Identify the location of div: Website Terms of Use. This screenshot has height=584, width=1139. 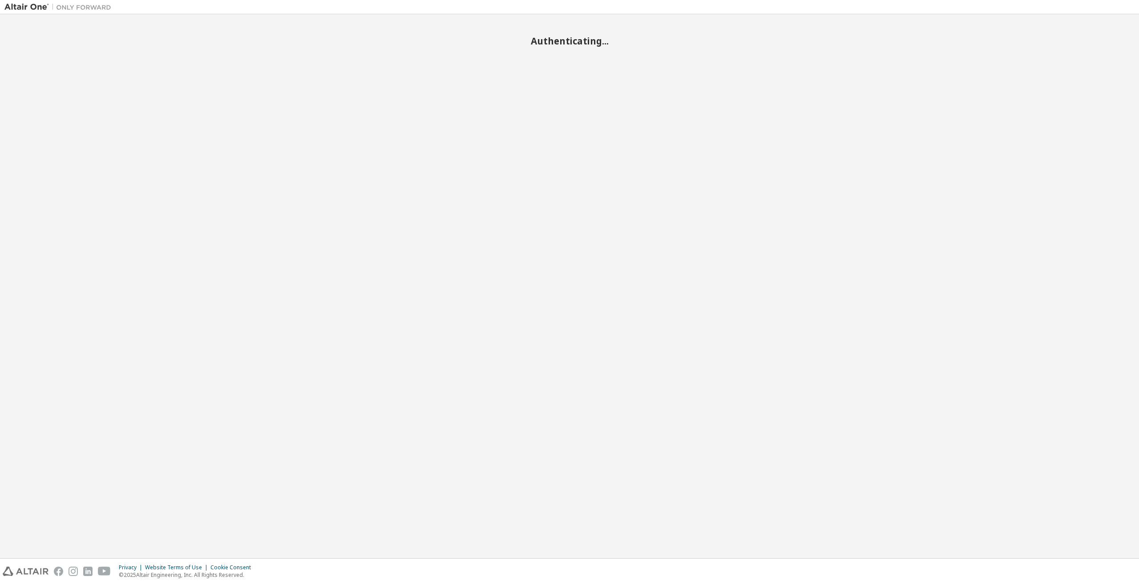
(178, 568).